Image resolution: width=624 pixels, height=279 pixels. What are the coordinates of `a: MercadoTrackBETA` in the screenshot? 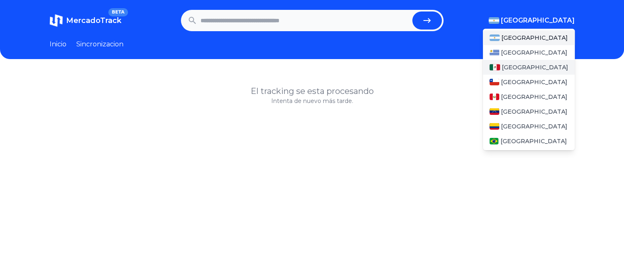 It's located at (85, 21).